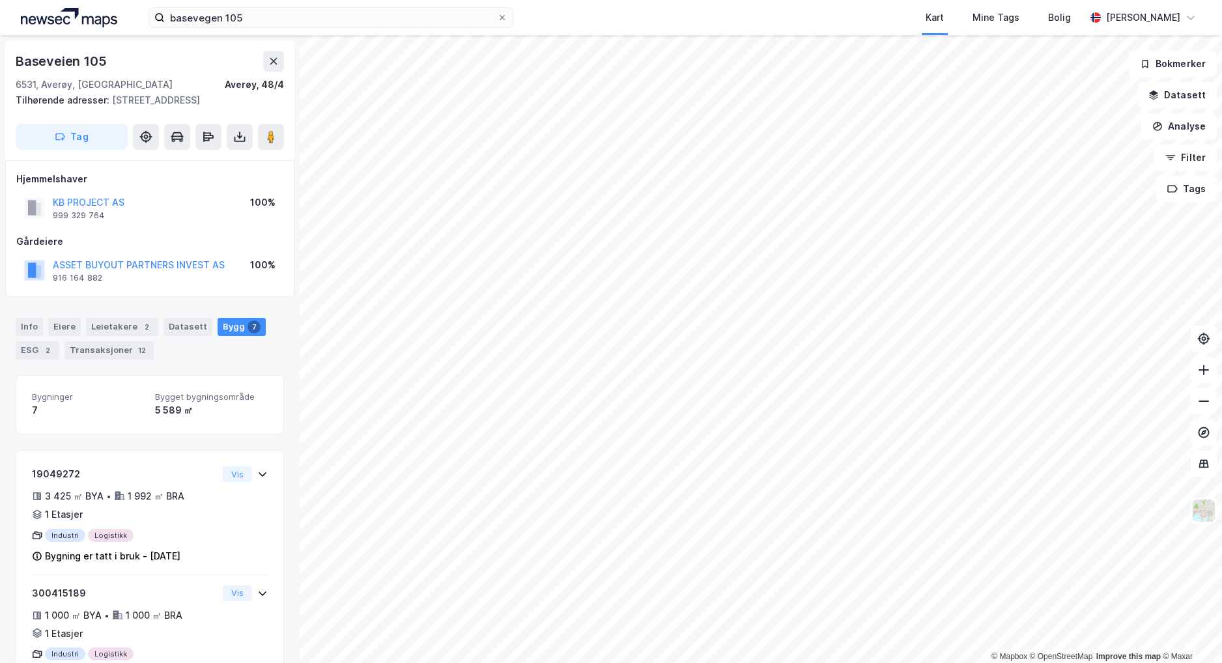 This screenshot has height=663, width=1222. I want to click on div: Transaksjoner, so click(109, 350).